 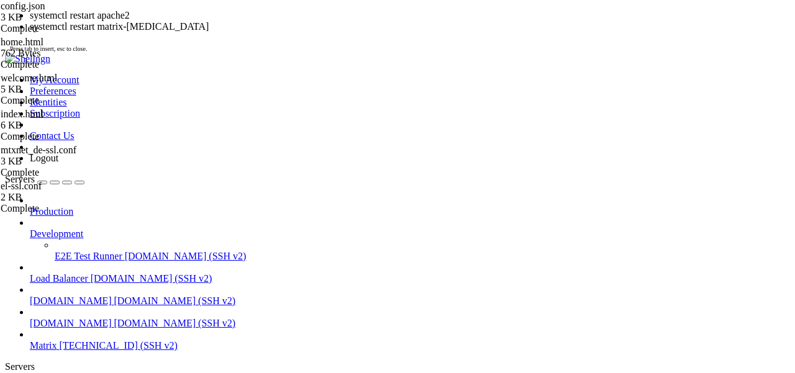 I want to click on span: 51 обновление может быть применено немедленно., so click(x=119, y=168).